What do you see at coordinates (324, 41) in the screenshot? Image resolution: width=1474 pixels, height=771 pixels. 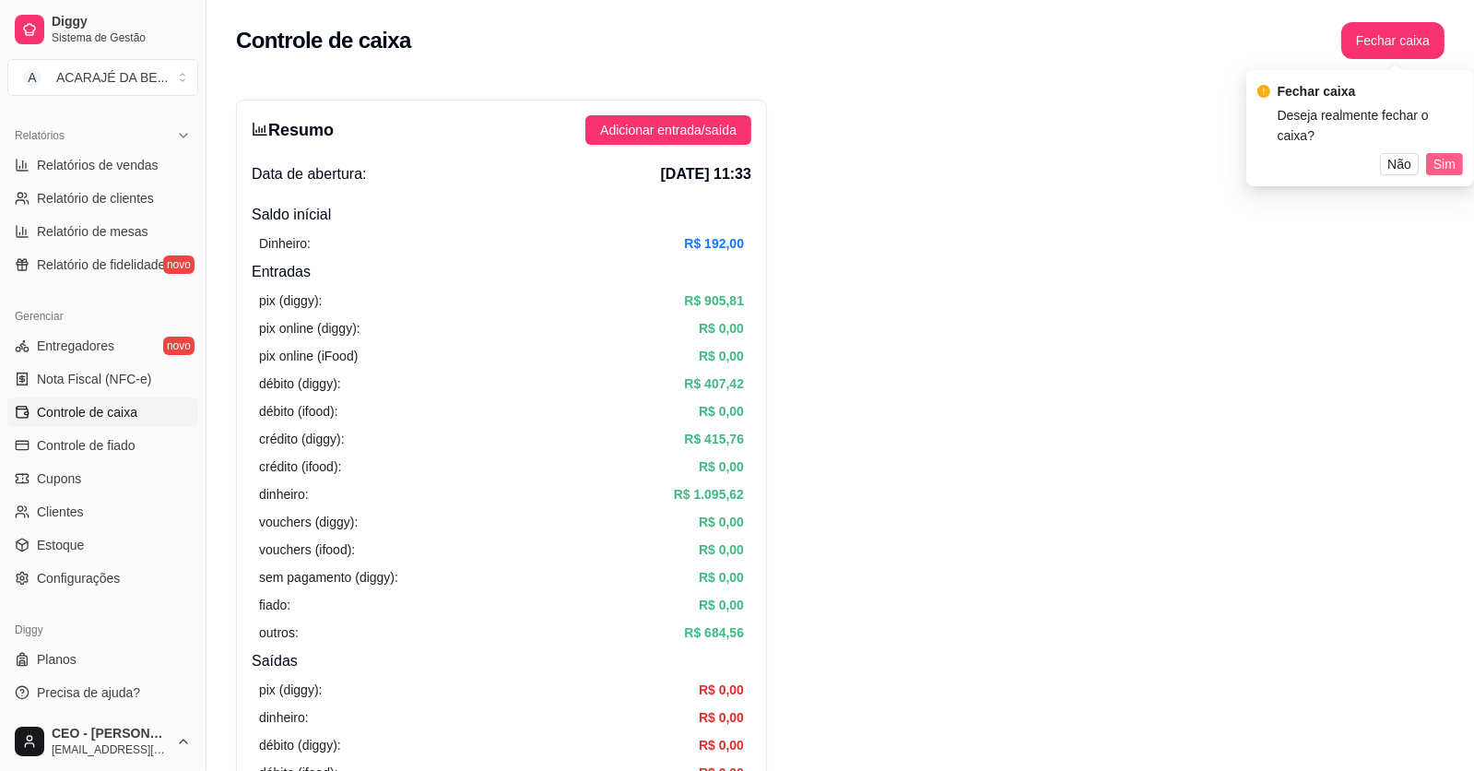 I see `h2: Controle de caixa` at bounding box center [324, 41].